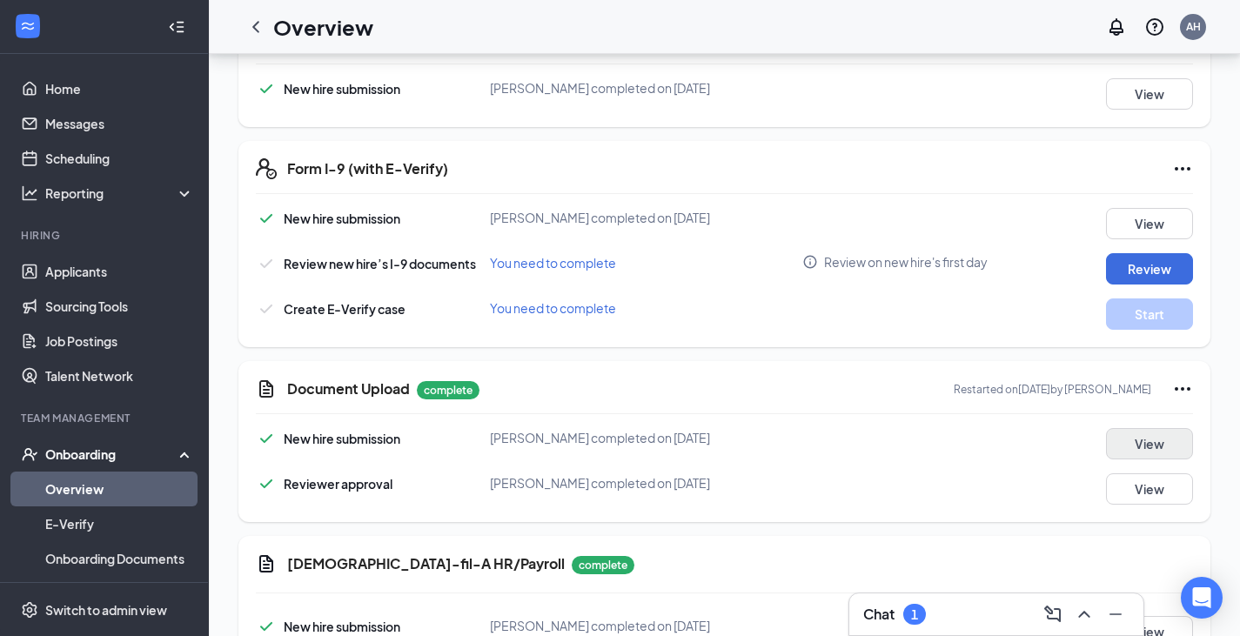 This screenshot has height=636, width=1240. Describe the element at coordinates (1202, 598) in the screenshot. I see `div: Open Intercom Messenger` at that location.